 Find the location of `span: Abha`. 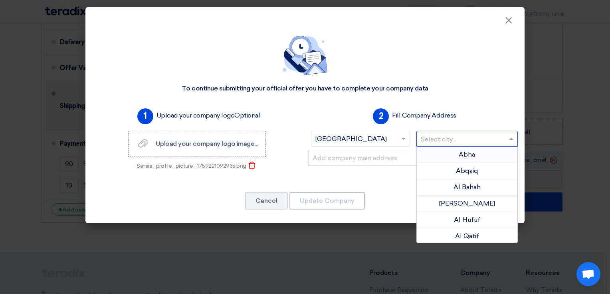

span: Abha is located at coordinates (466, 154).